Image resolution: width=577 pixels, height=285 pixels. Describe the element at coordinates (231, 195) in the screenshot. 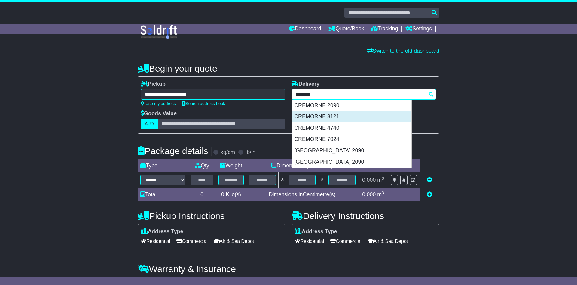

I see `td: Kilo(s)` at that location.